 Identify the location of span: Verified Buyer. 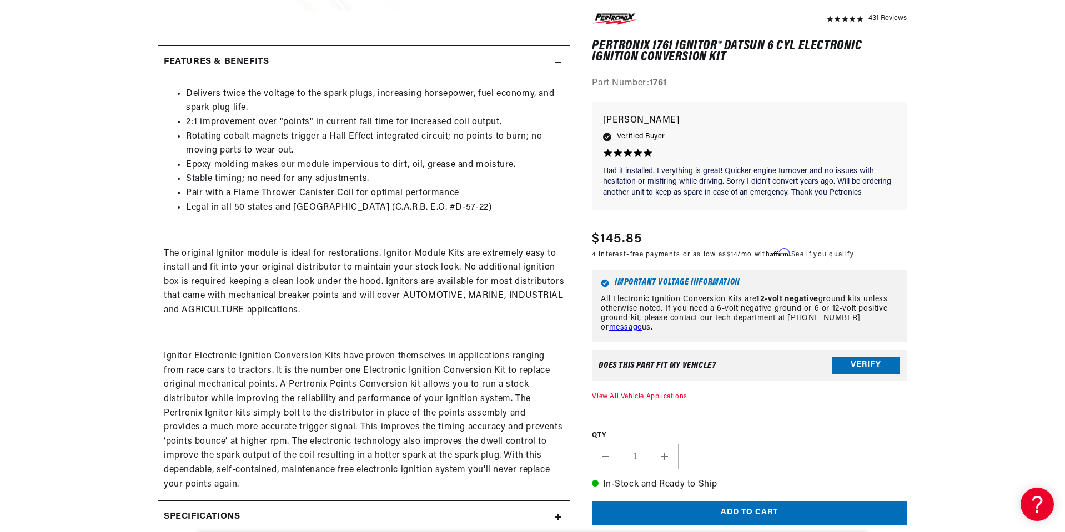
(640, 137).